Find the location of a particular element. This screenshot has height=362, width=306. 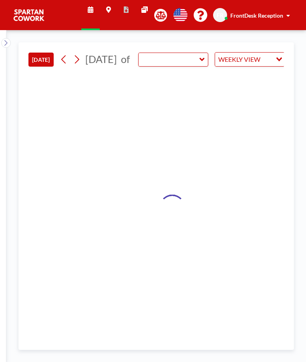

span: of is located at coordinates (125, 59).